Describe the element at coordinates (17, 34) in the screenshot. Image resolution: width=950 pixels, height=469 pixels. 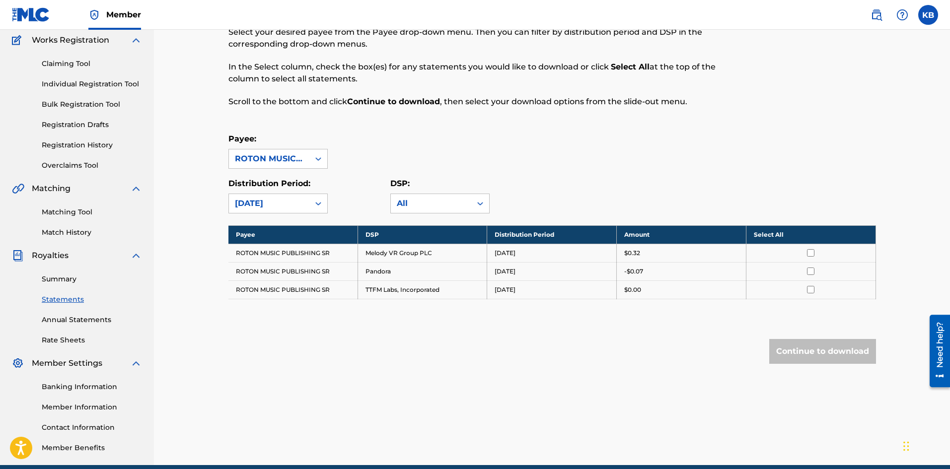
I see `div: Need help?` at that location.